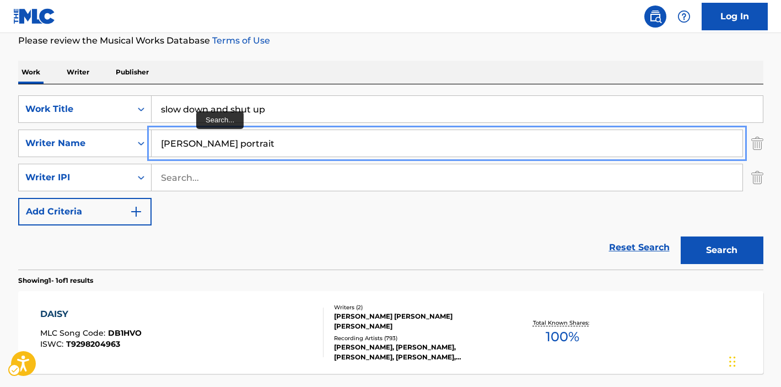 This screenshot has width=781, height=387. What do you see at coordinates (722, 250) in the screenshot?
I see `button: Search` at bounding box center [722, 250].